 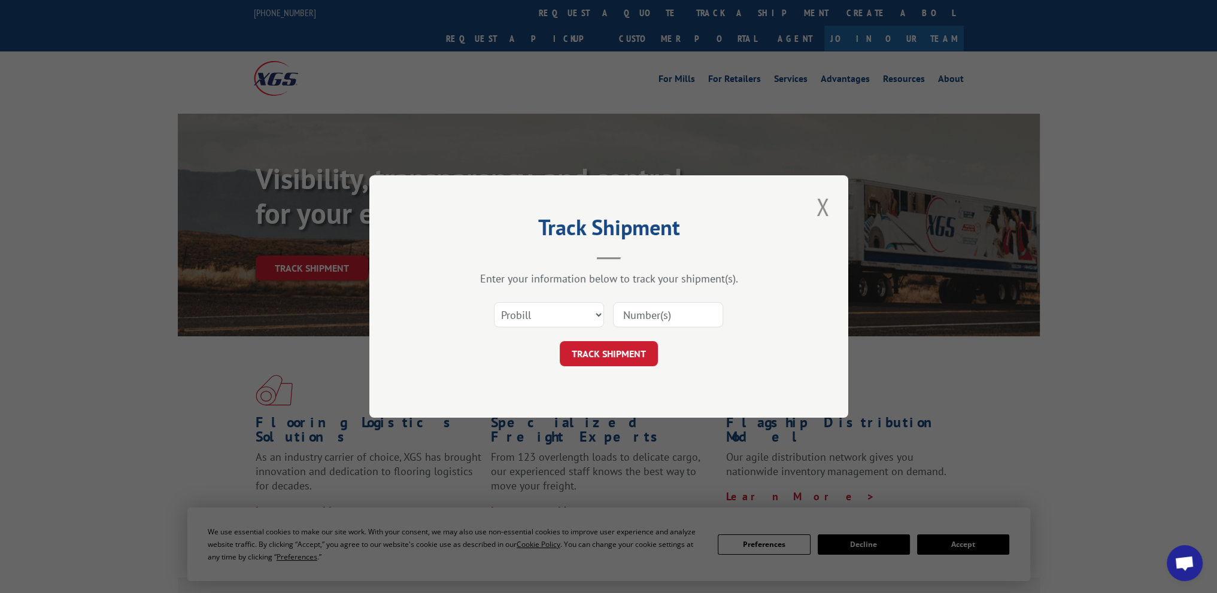 I want to click on a: Open chat, so click(x=1185, y=563).